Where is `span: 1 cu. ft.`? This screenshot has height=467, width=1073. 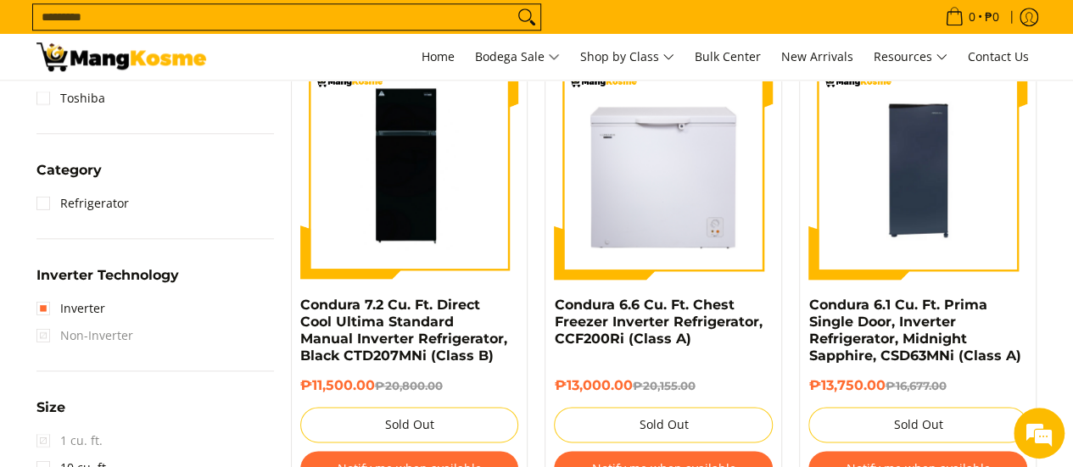
span: 1 cu. ft. is located at coordinates (70, 441).